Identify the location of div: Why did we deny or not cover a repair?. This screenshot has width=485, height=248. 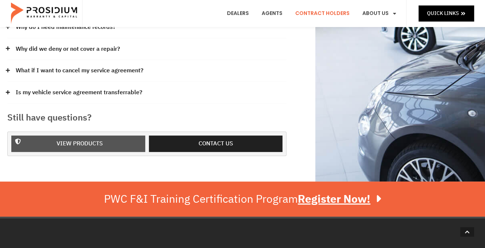
(147, 49).